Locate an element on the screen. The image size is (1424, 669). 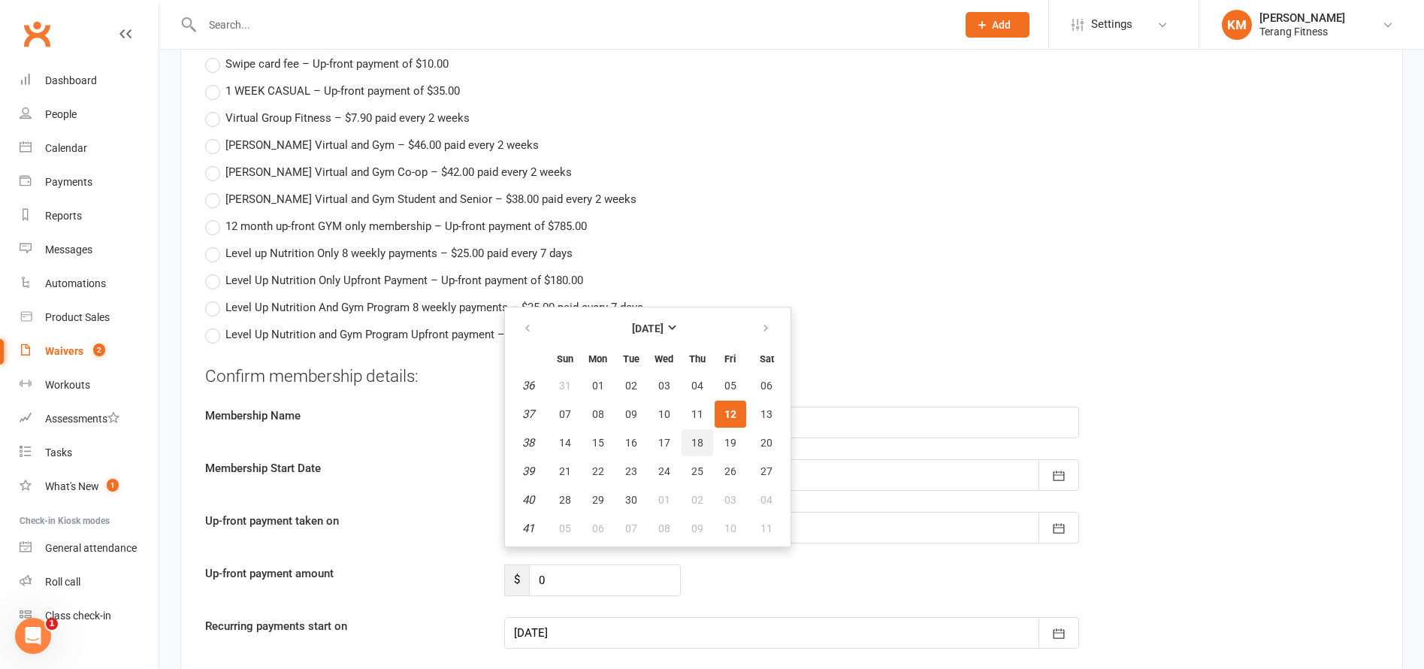
button: 15 is located at coordinates (598, 443).